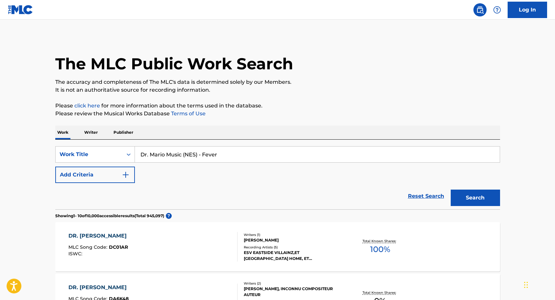 This screenshot has width=555, height=300. Describe the element at coordinates (293, 247) in the screenshot. I see `div: Recording Artists ( 5 )` at that location.